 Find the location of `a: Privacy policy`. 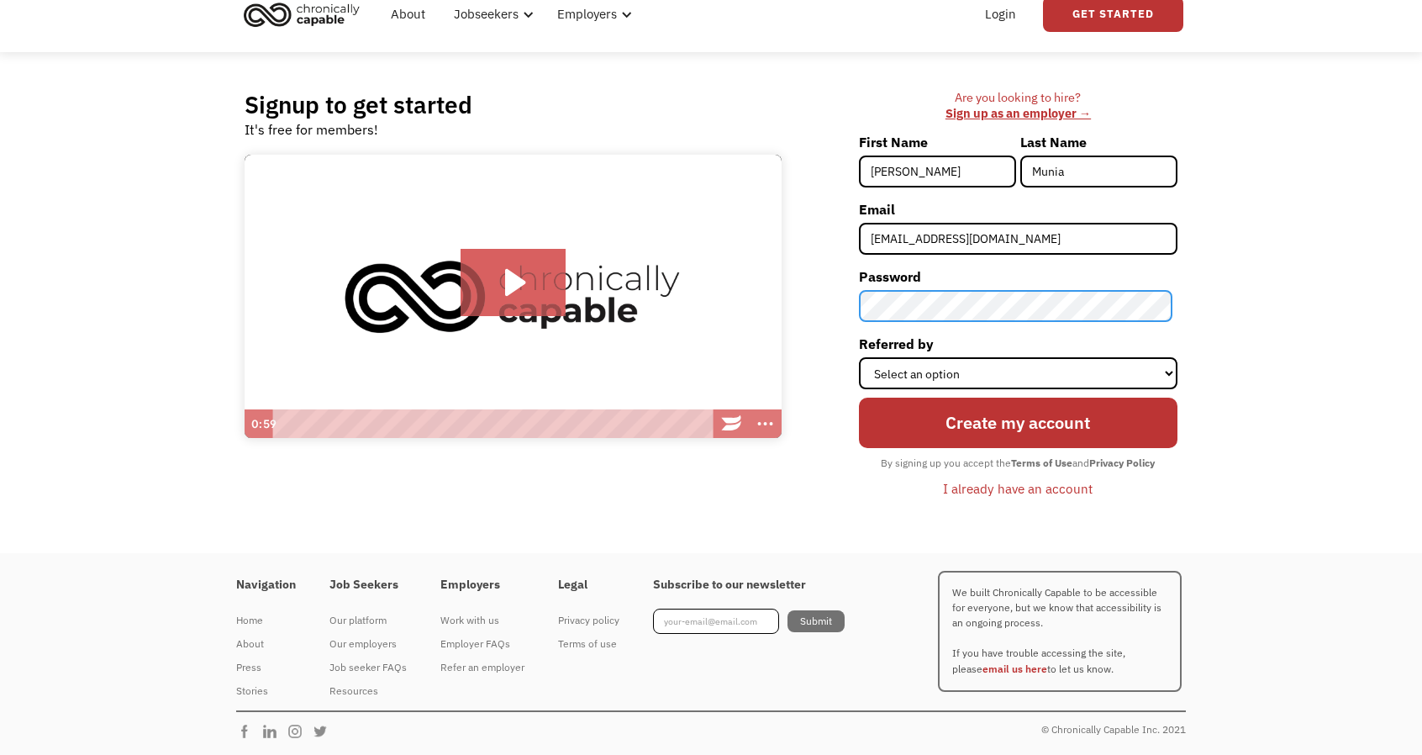

a: Privacy policy is located at coordinates (588, 620).